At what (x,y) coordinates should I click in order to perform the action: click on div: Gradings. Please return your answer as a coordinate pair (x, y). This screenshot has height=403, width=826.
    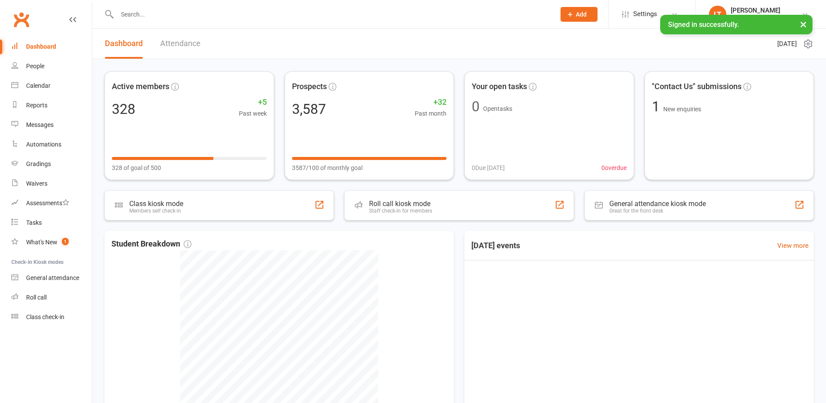
    Looking at the image, I should click on (38, 164).